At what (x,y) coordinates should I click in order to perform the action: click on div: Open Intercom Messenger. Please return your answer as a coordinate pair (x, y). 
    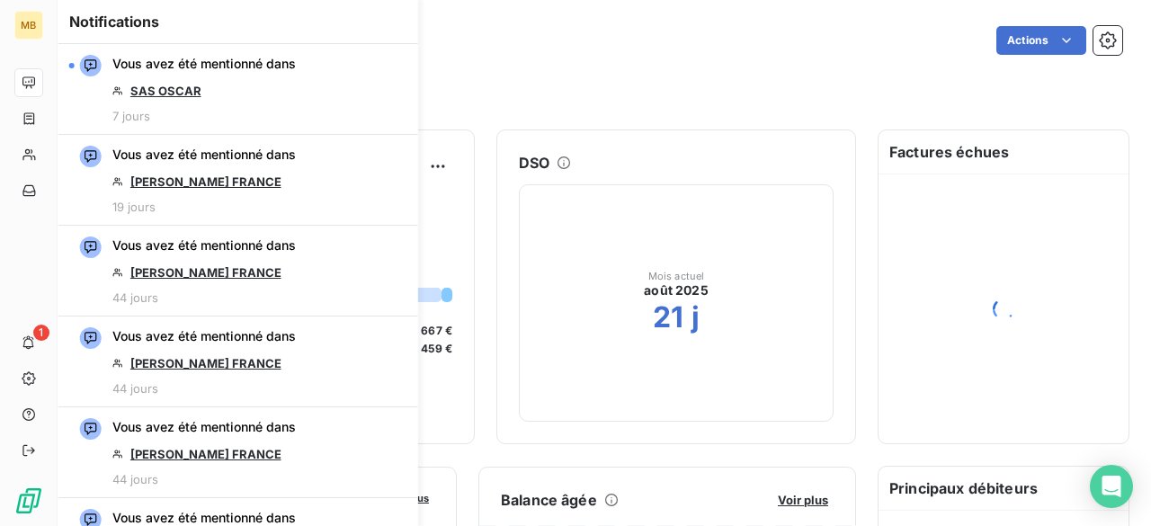
    Looking at the image, I should click on (1111, 486).